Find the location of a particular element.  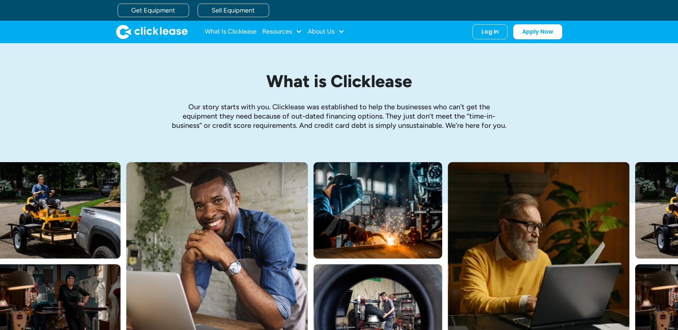

p: Our story starts with you. Clicklease was established to help the businesses who can’t get the eq... is located at coordinates (339, 116).